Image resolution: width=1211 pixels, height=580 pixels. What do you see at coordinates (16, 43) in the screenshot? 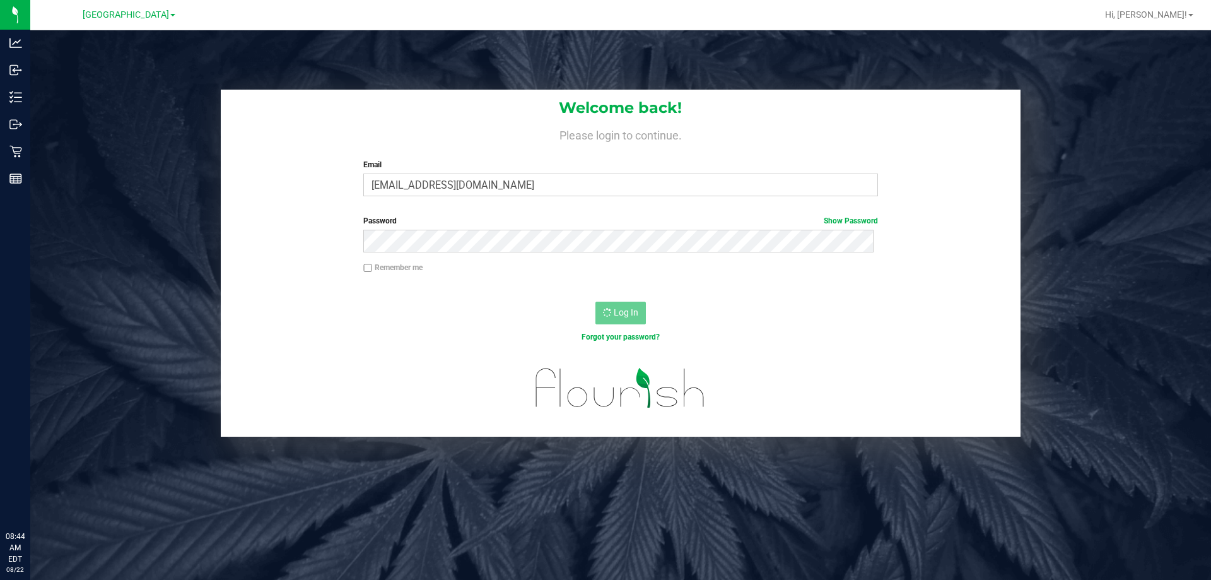
I see `inline-svg: Analytics` at bounding box center [16, 43].